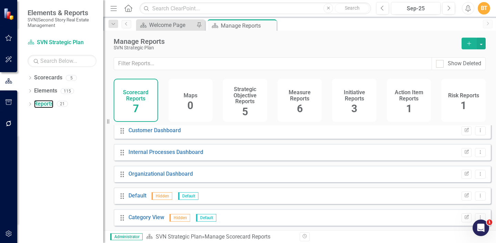  I want to click on input: Filter Reports..., so click(273, 63).